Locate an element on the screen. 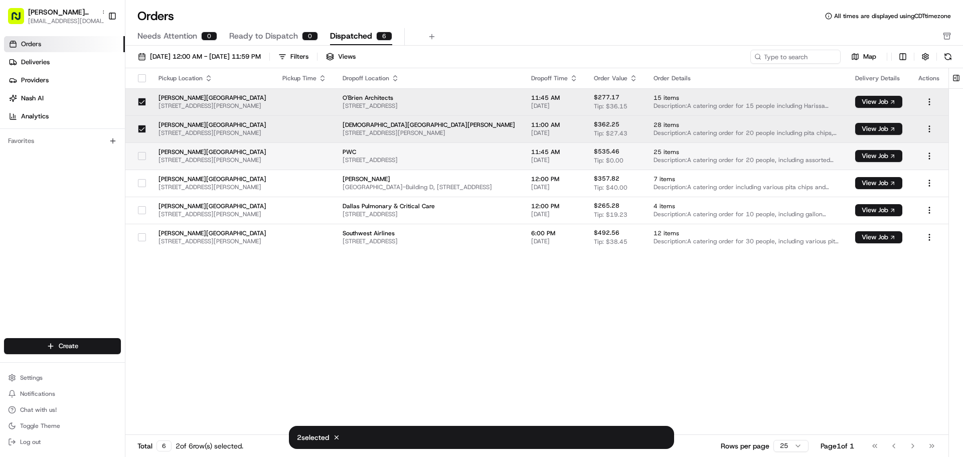 The image size is (963, 457). span: Tip: $0.00 is located at coordinates (608, 161).